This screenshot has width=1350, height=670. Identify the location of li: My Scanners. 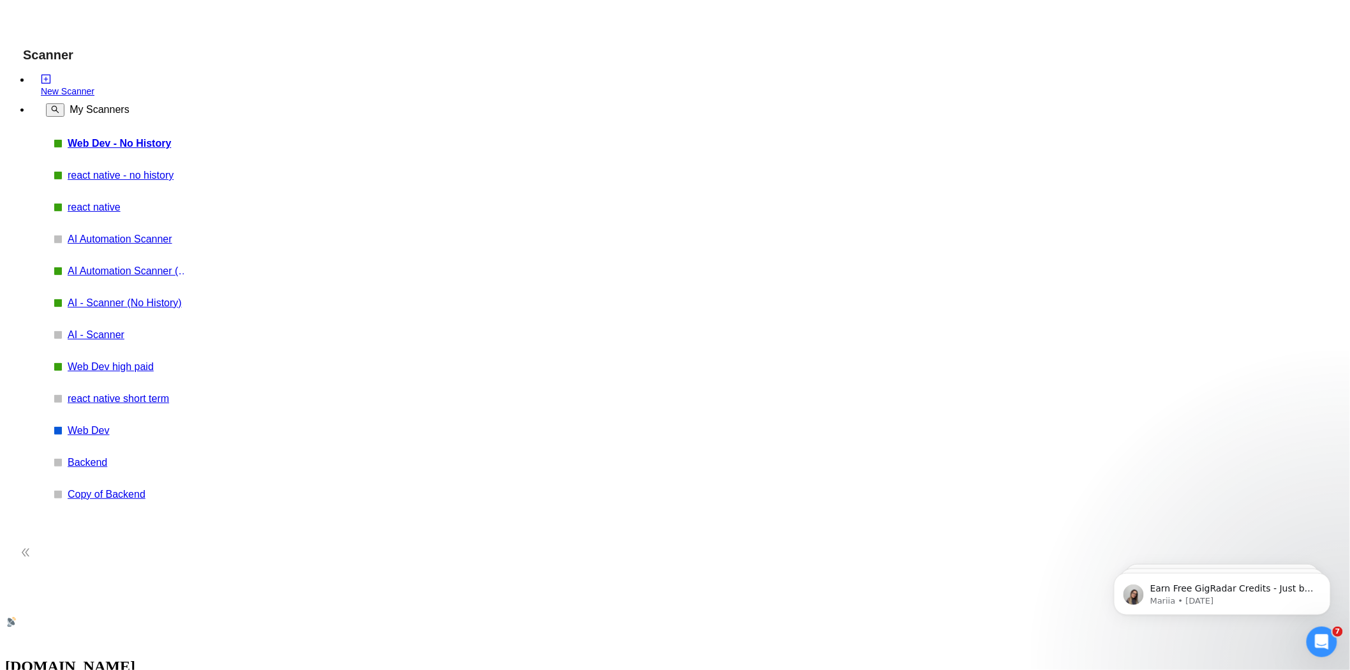
(107, 304).